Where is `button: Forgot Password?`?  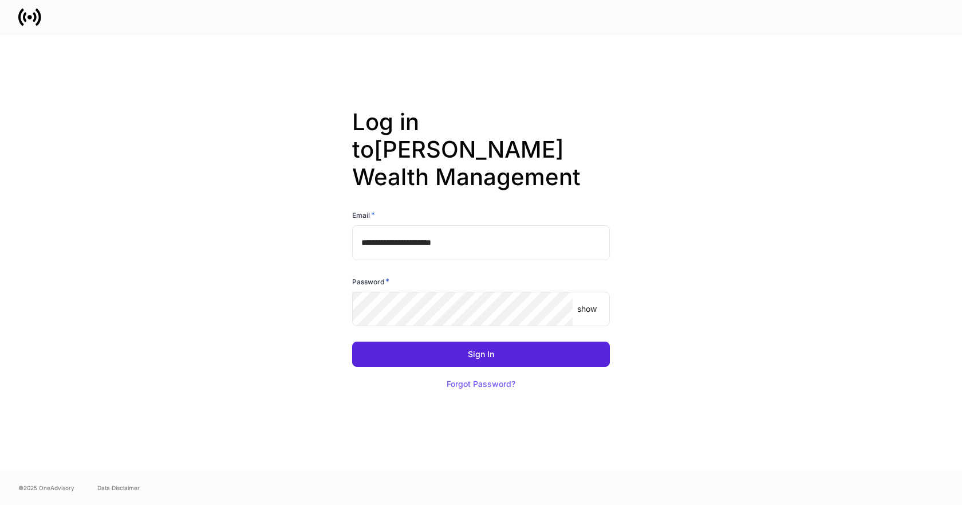 button: Forgot Password? is located at coordinates (481, 384).